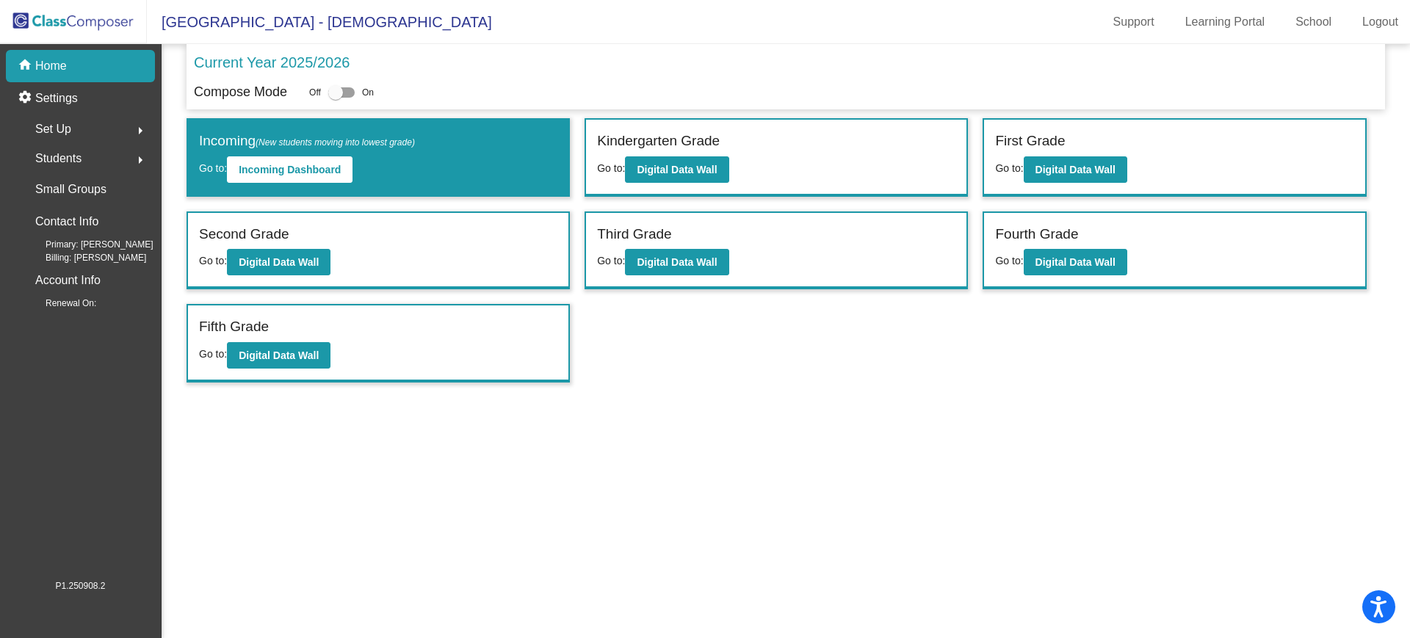 This screenshot has height=638, width=1410. What do you see at coordinates (1036, 234) in the screenshot?
I see `label: Fourth Grade` at bounding box center [1036, 234].